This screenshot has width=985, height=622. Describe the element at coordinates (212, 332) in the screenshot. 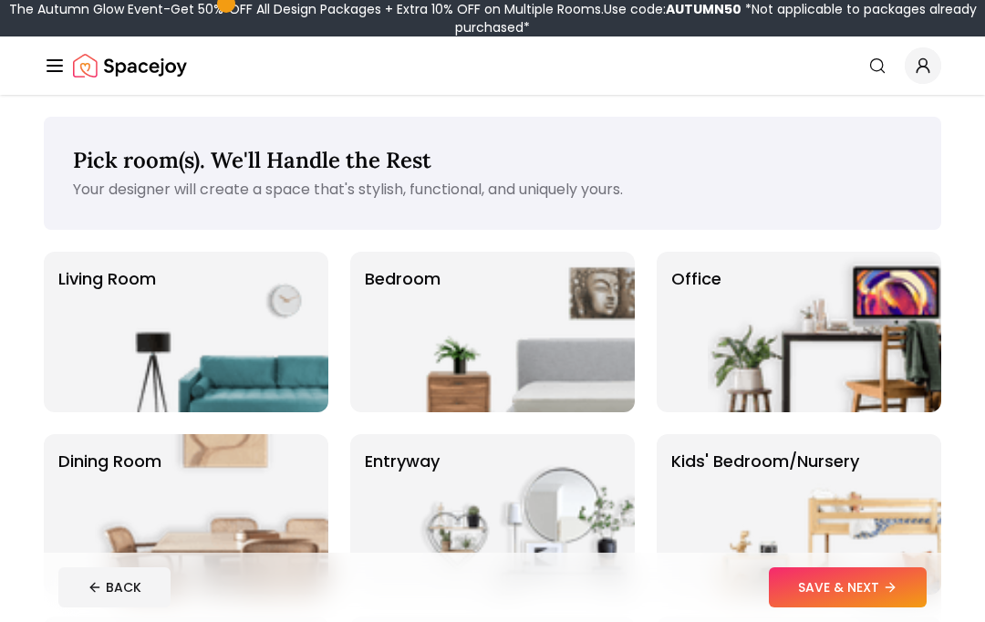

I see `img: Living Room` at that location.